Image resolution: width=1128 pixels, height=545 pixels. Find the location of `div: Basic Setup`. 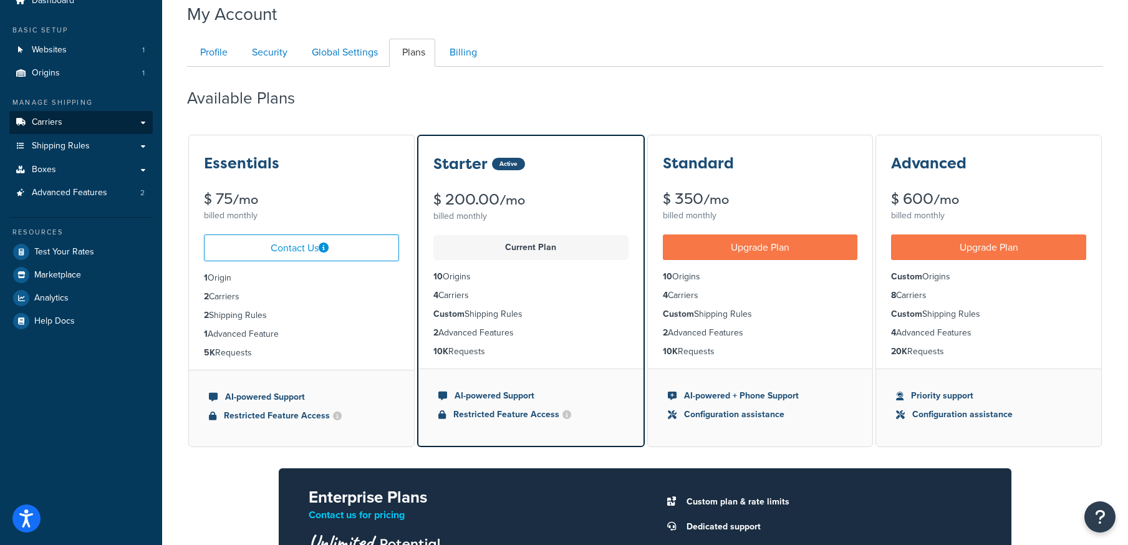

div: Basic Setup is located at coordinates (81, 30).